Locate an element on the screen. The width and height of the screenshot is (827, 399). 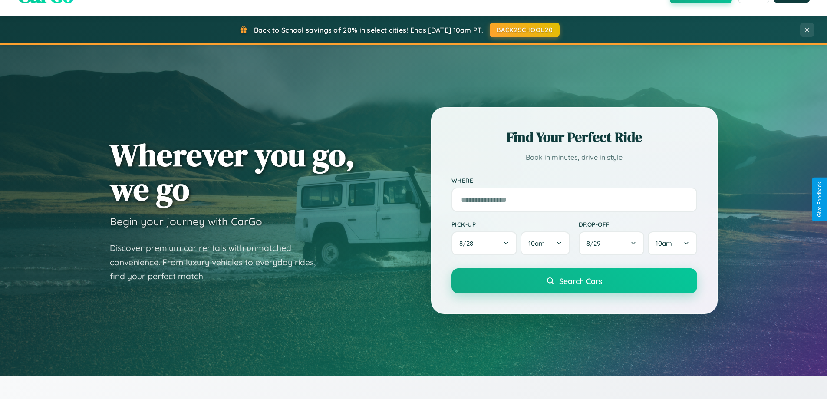
label: Pick-up is located at coordinates (511, 224).